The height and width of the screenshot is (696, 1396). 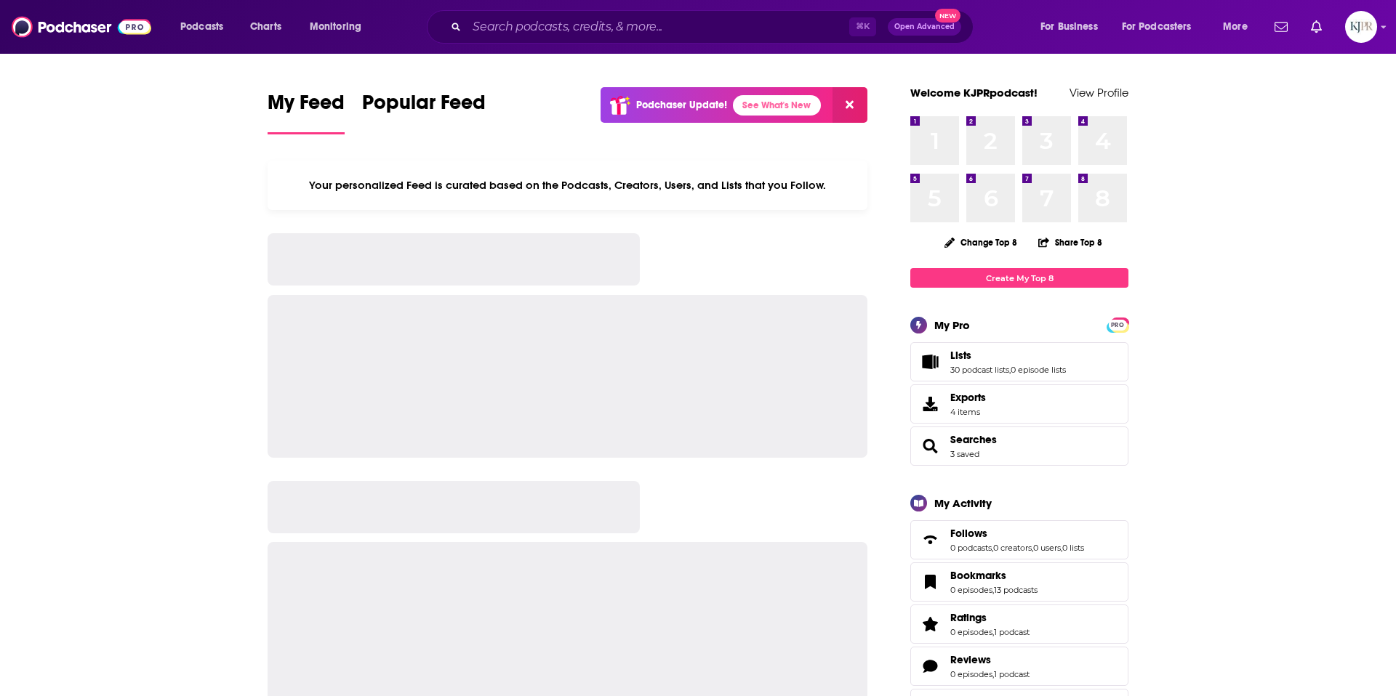 I want to click on button: Open AdvancedNew, so click(x=924, y=27).